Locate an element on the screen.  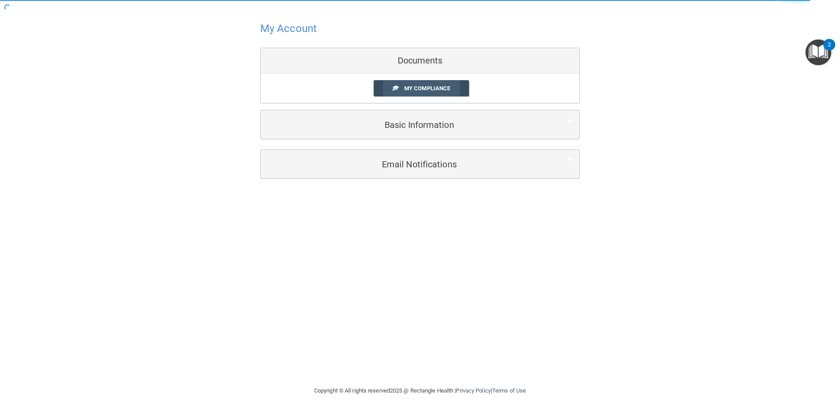
h5: Email Notifications is located at coordinates (407, 164).